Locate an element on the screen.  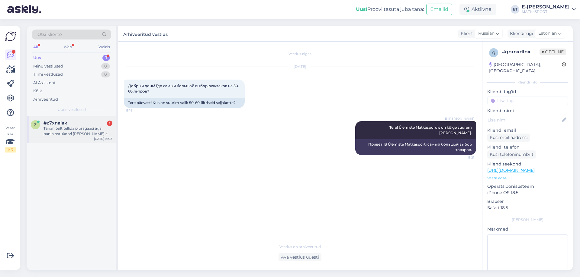
span: 15:21 is located at coordinates (463, 158).